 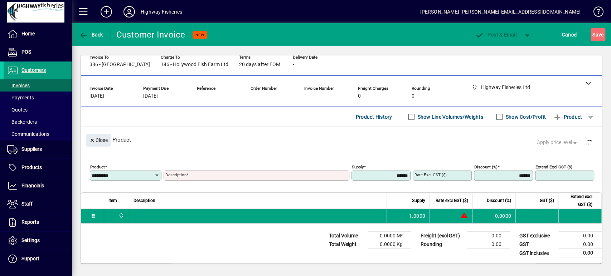 I want to click on button: Post & Email, so click(x=495, y=35).